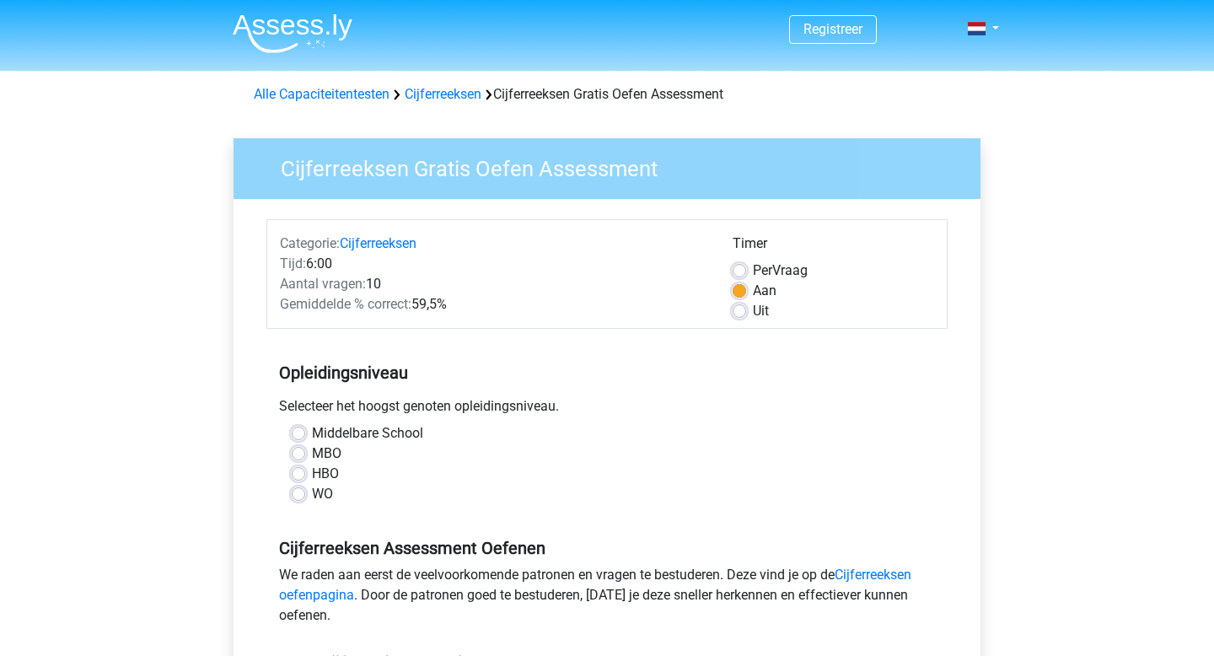  What do you see at coordinates (493, 304) in the screenshot?
I see `div: 59,5%` at bounding box center [493, 304].